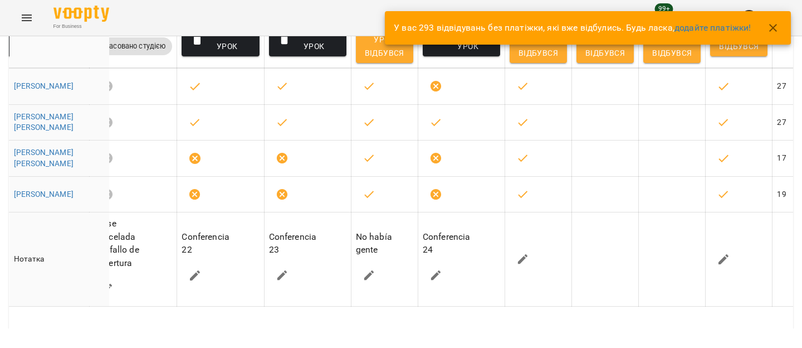  What do you see at coordinates (451, 243) in the screenshot?
I see `p: Conferencia 24` at bounding box center [451, 243].